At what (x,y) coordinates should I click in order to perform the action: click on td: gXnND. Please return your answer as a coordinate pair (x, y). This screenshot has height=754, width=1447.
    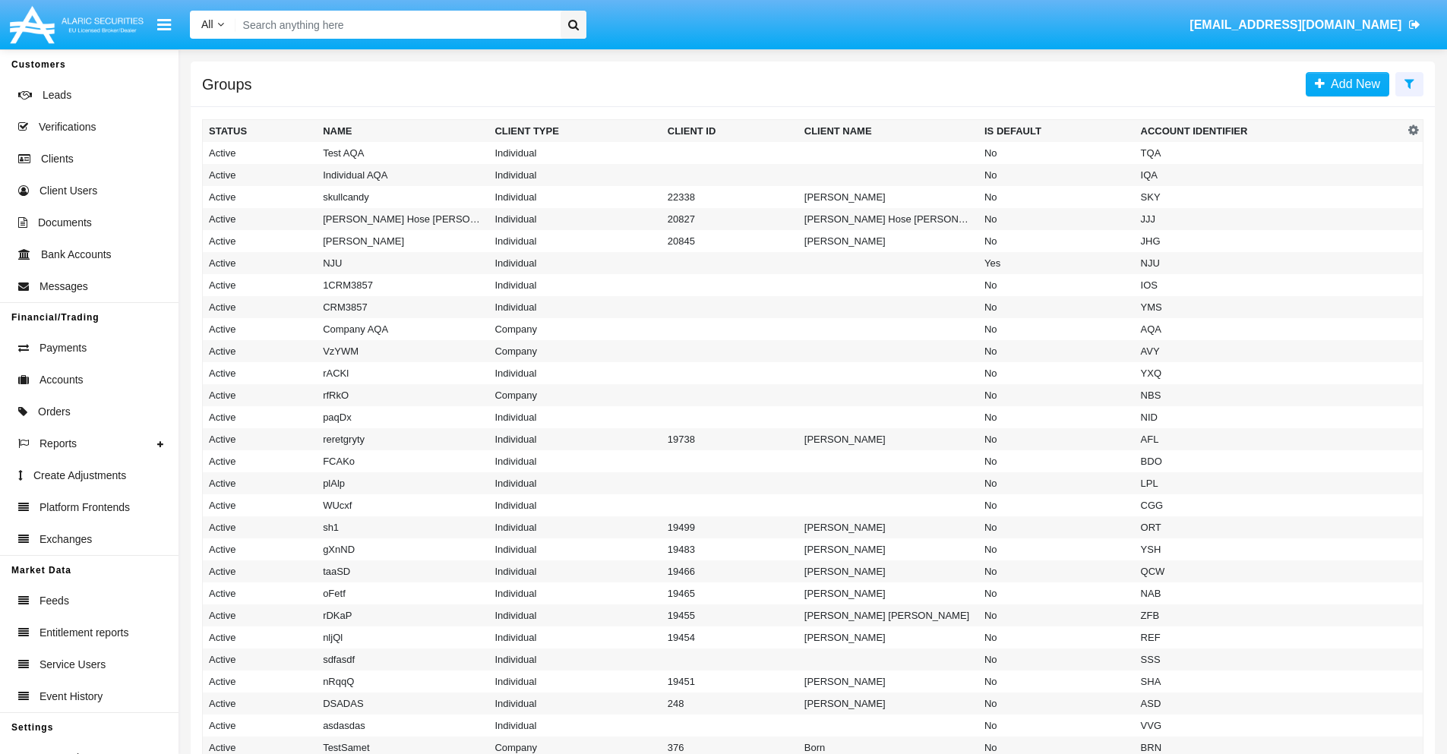
    Looking at the image, I should click on (403, 549).